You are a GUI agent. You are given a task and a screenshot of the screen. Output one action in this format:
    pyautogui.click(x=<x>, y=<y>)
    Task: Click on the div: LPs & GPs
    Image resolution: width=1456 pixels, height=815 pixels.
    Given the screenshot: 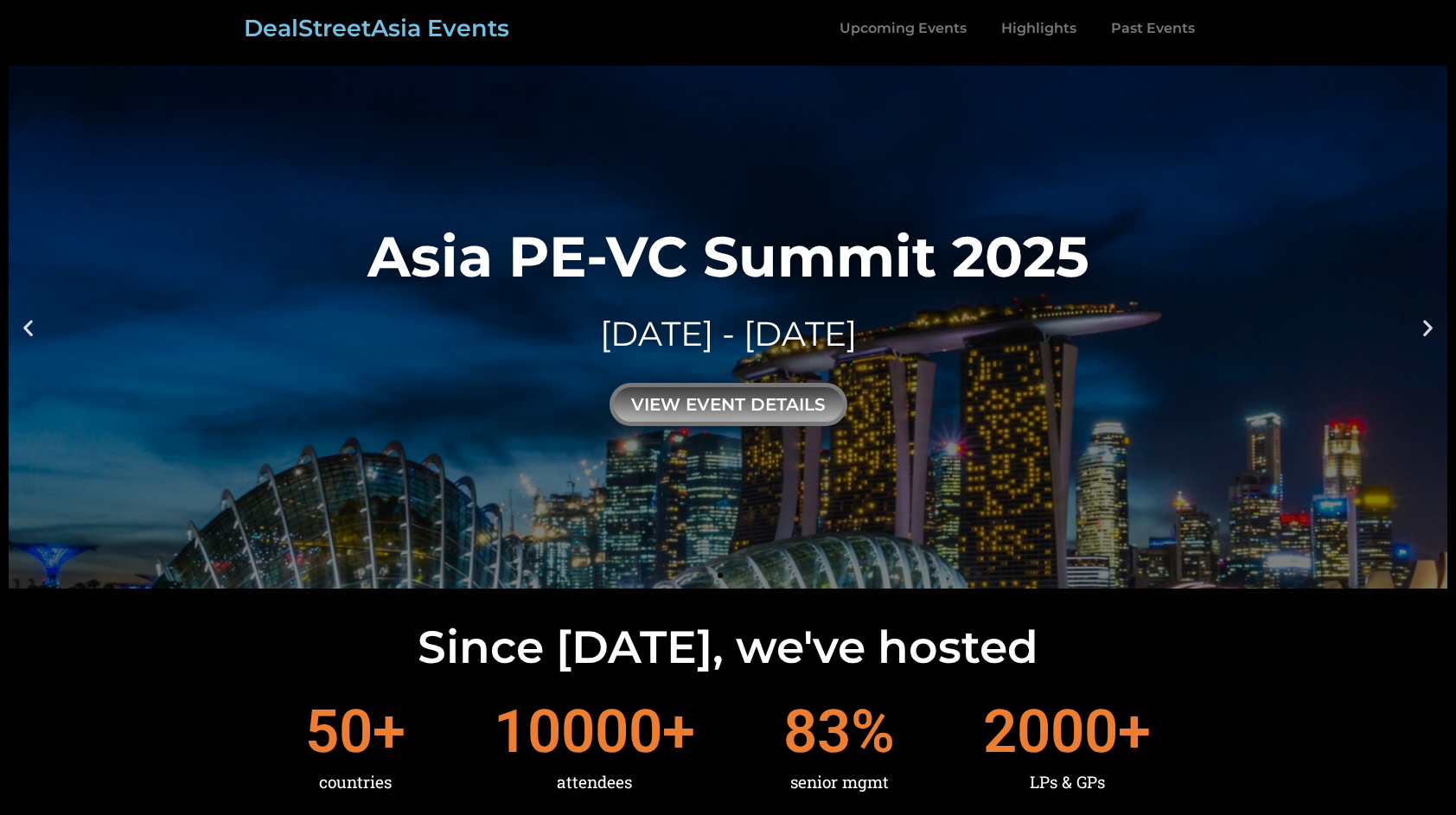 What is the action you would take?
    pyautogui.click(x=1067, y=782)
    